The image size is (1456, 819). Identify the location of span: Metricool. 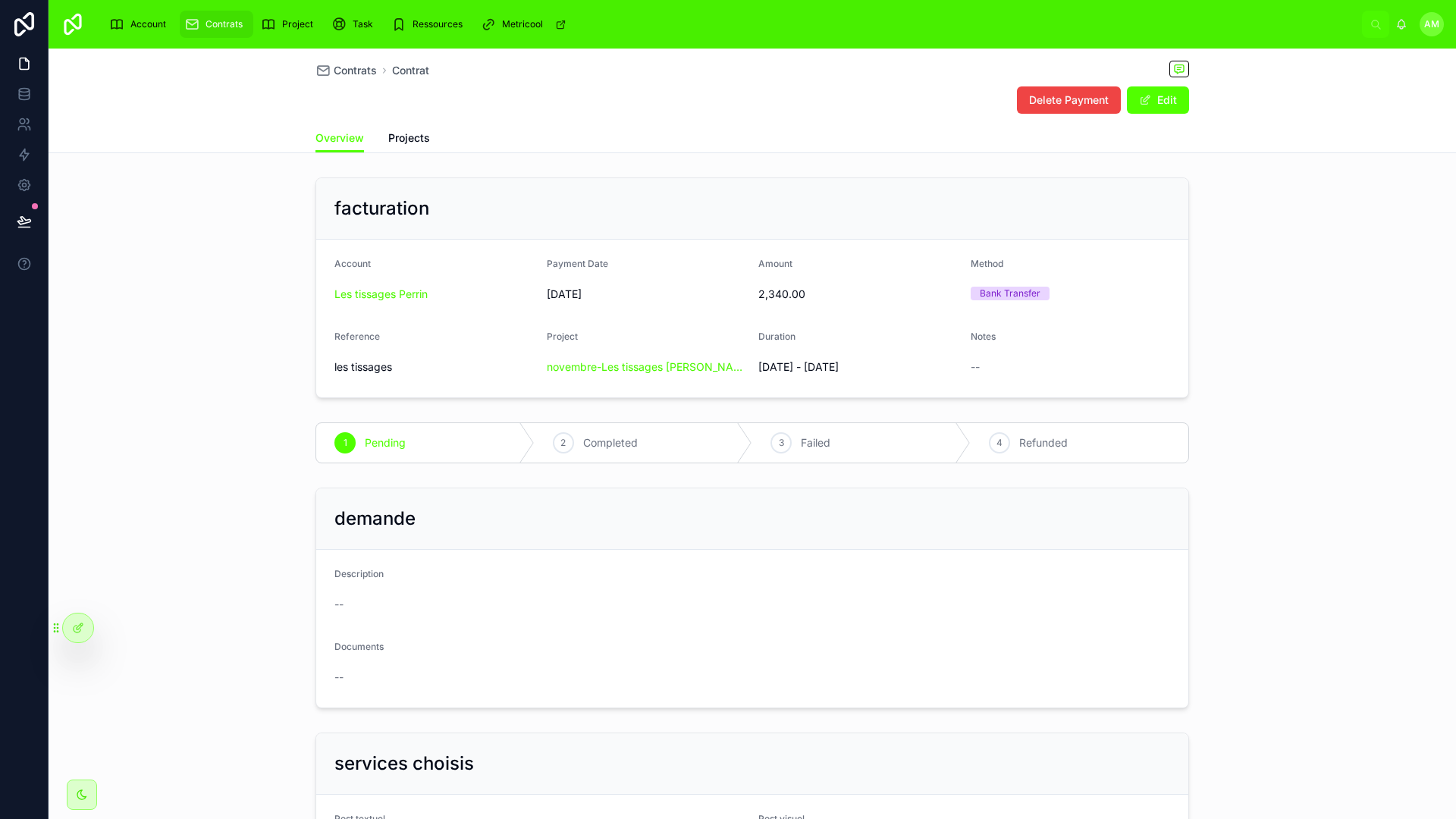
(522, 24).